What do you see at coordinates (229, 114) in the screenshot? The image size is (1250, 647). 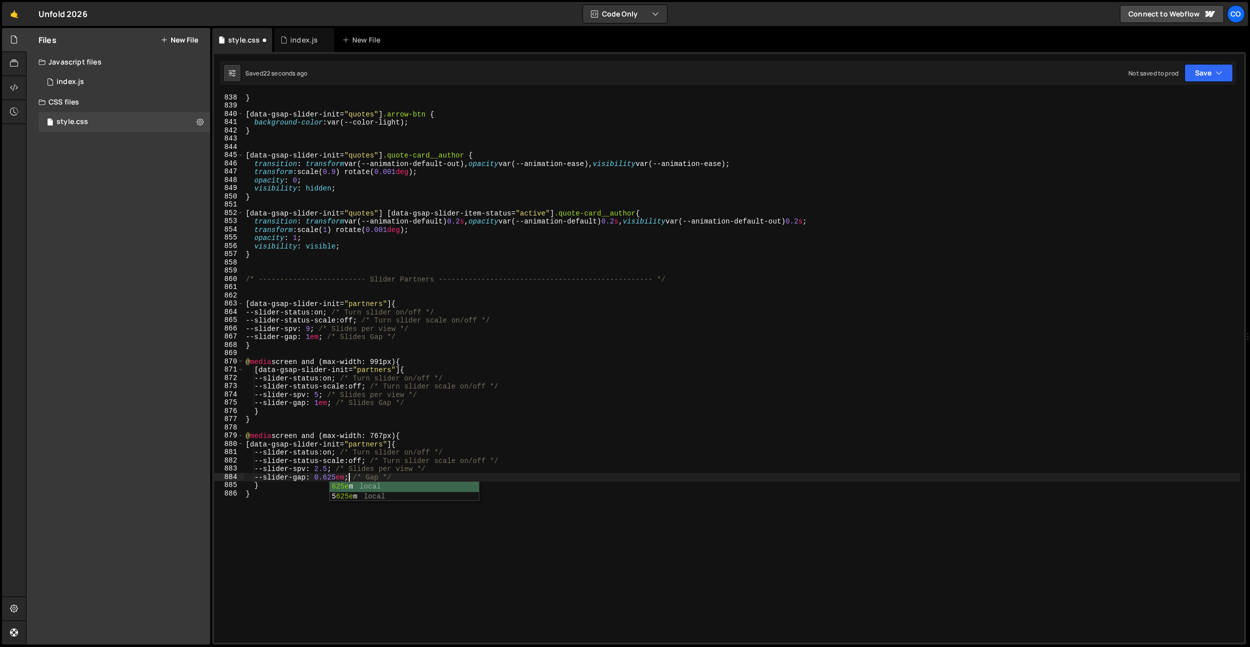 I see `div: 840` at bounding box center [229, 114].